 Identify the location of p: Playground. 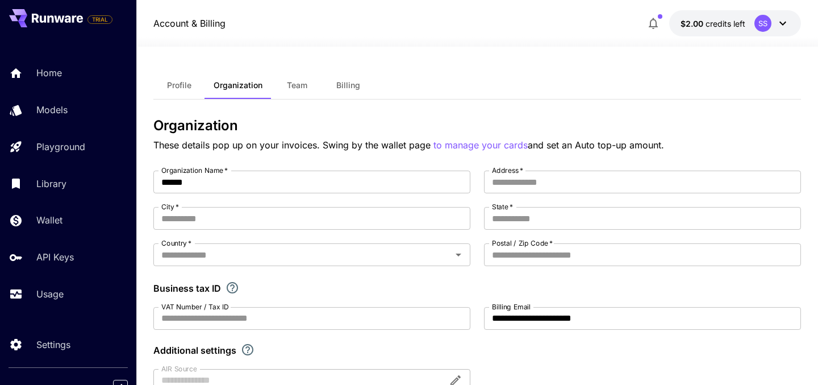
(61, 147).